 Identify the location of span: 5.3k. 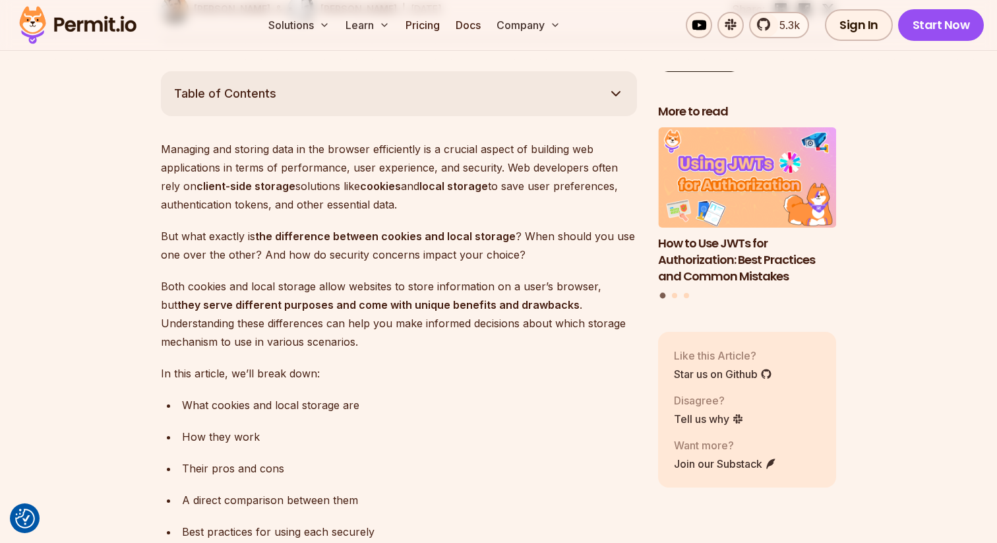
(786, 25).